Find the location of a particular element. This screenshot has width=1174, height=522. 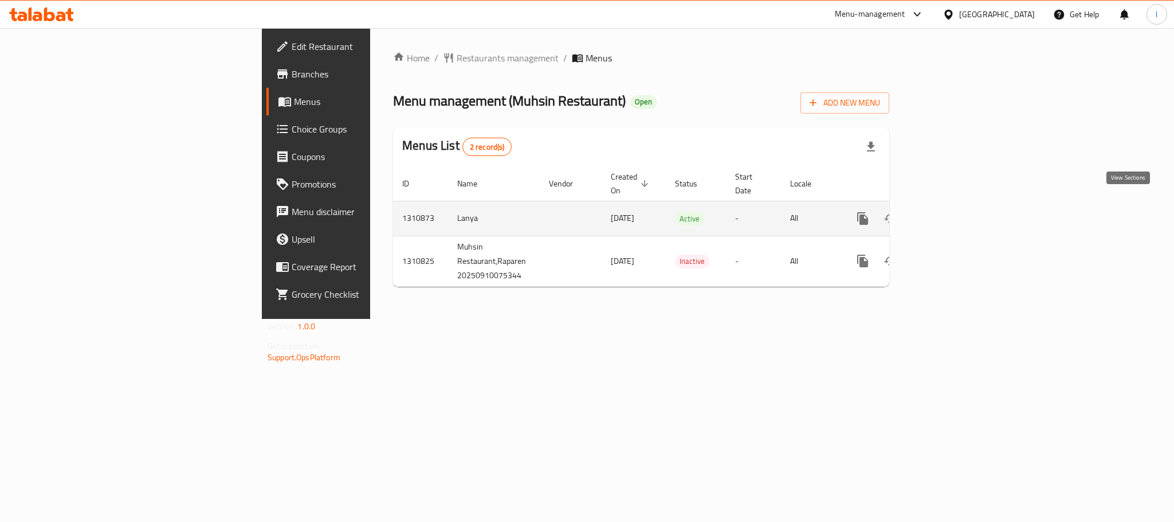

a: Choice Groups is located at coordinates (362, 129).